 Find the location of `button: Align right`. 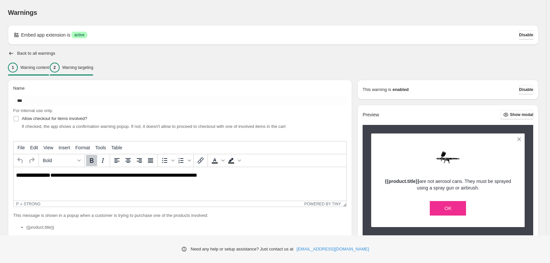

button: Align right is located at coordinates (139, 160).